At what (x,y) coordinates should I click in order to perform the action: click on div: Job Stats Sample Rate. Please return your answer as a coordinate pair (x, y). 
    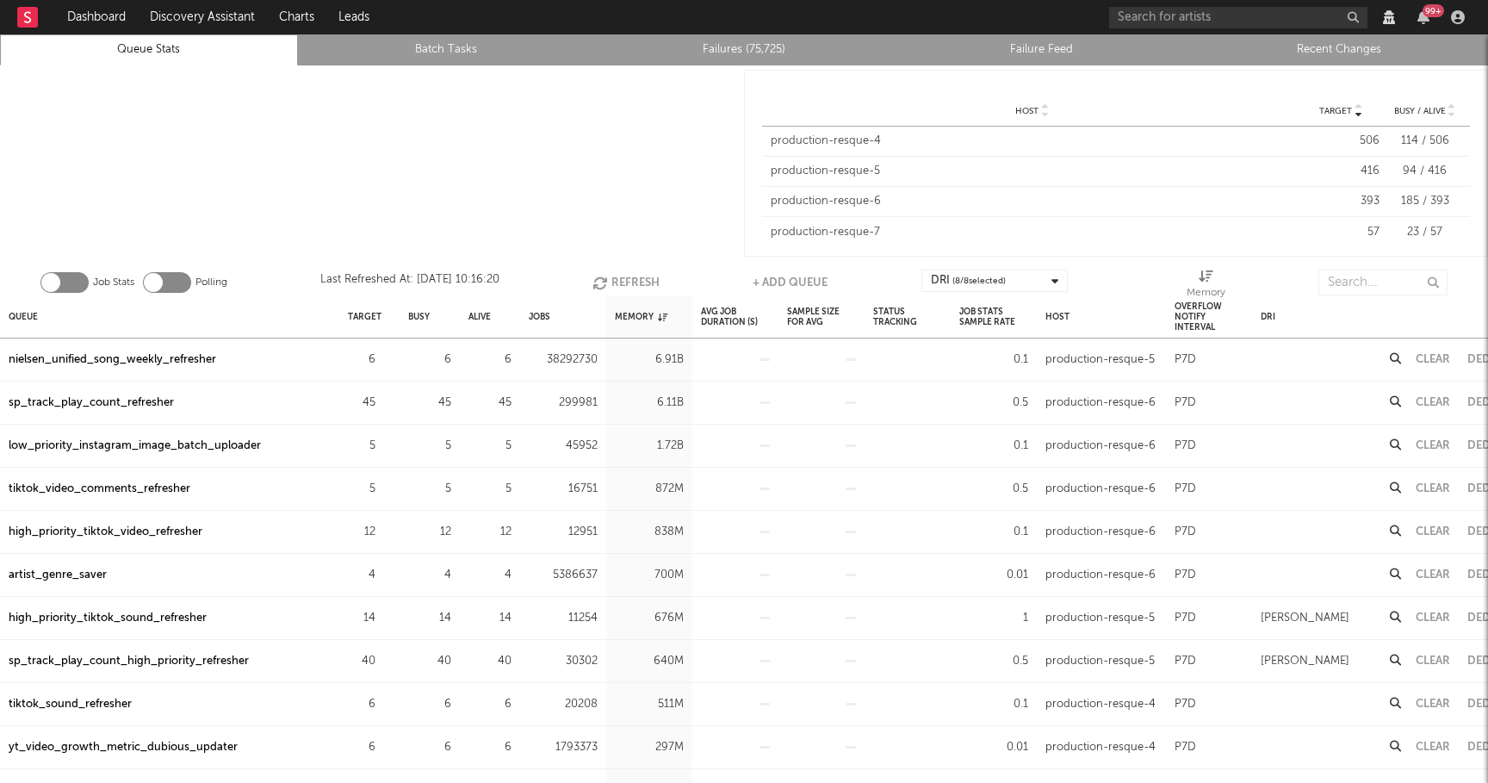
    Looking at the image, I should click on (994, 316).